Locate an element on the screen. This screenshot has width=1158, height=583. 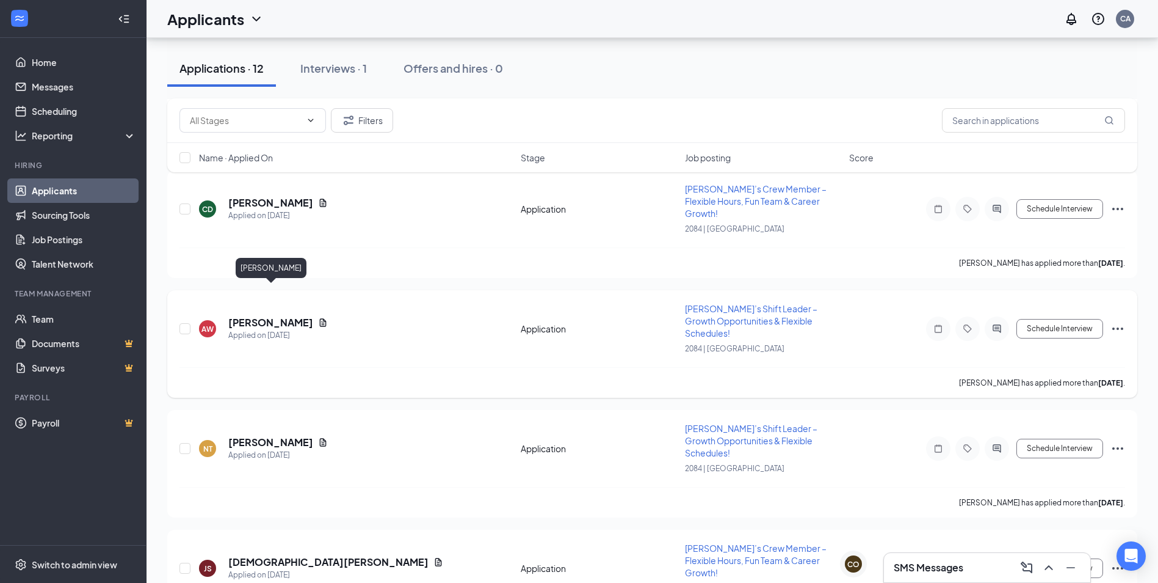
span: Score is located at coordinates (862, 158).